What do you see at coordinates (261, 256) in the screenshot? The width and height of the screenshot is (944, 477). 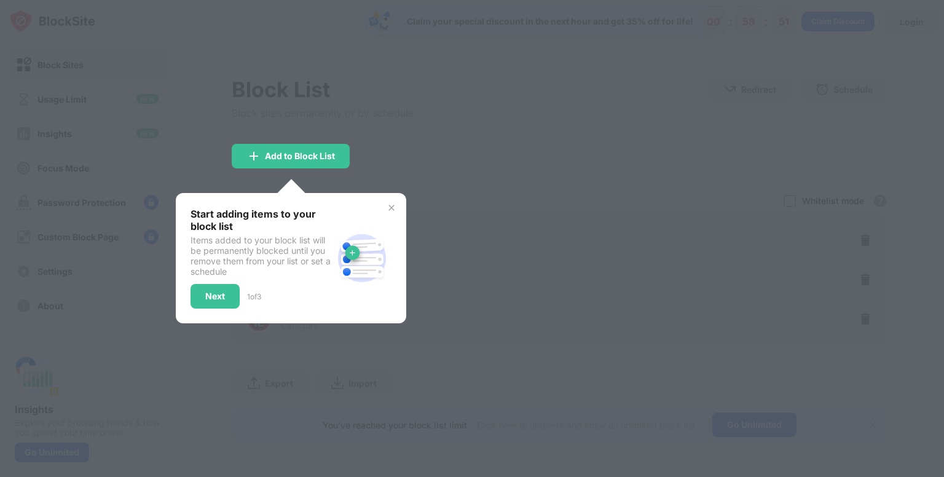 I see `div: Items added to your block list will be permanently blocked until you remove them from your list o...` at bounding box center [261, 256].